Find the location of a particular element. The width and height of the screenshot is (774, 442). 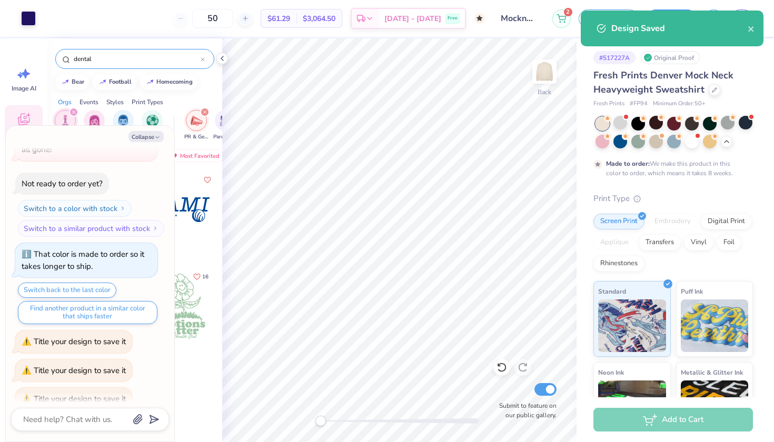

img: Parent's Weekend Image is located at coordinates (225, 121).